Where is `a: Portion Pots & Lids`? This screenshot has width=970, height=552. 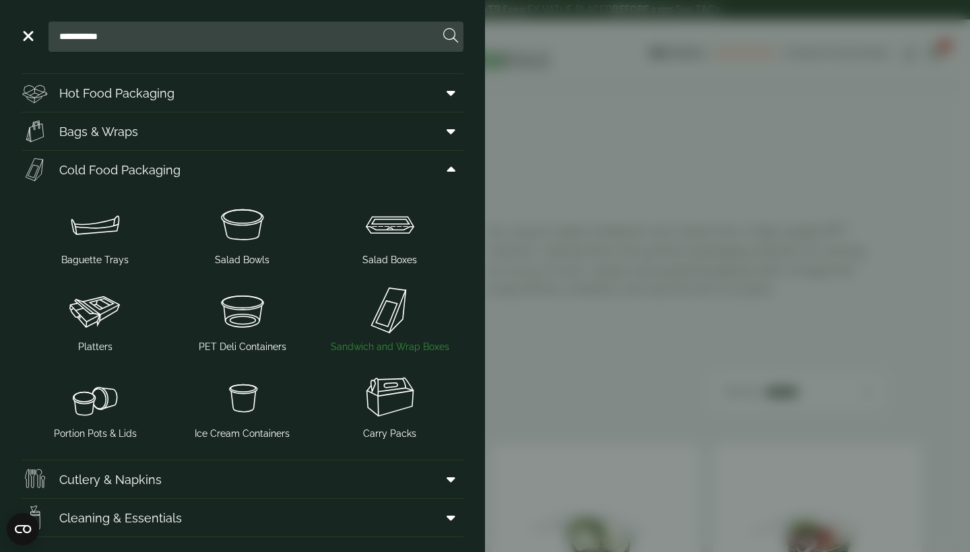
a: Portion Pots & Lids is located at coordinates (95, 405).